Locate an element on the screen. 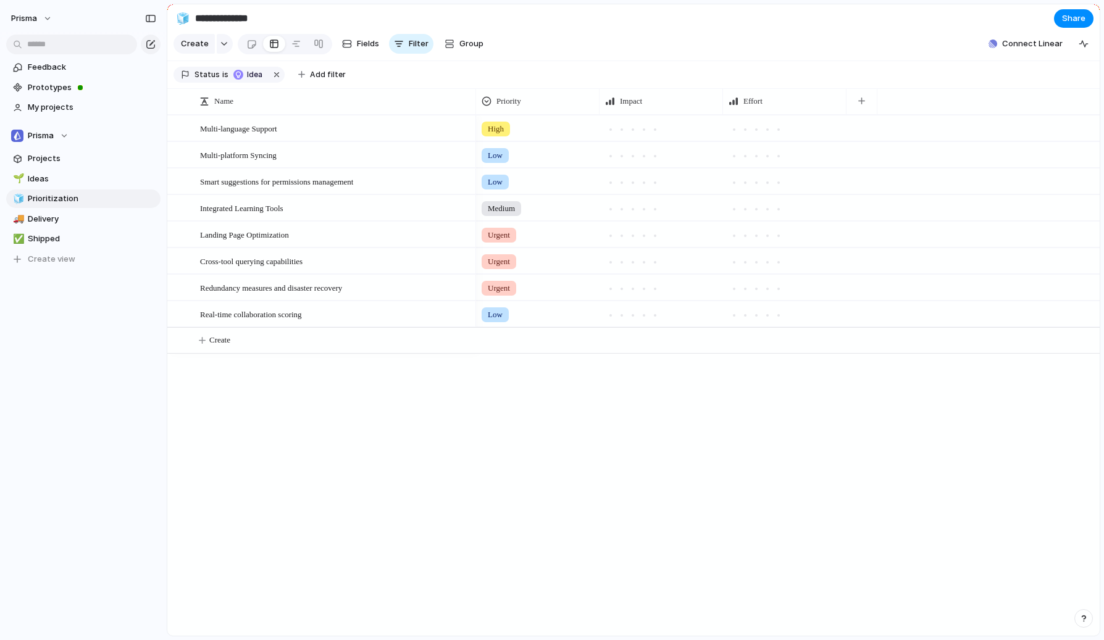 This screenshot has width=1104, height=640. div: ✅Shipped is located at coordinates (83, 239).